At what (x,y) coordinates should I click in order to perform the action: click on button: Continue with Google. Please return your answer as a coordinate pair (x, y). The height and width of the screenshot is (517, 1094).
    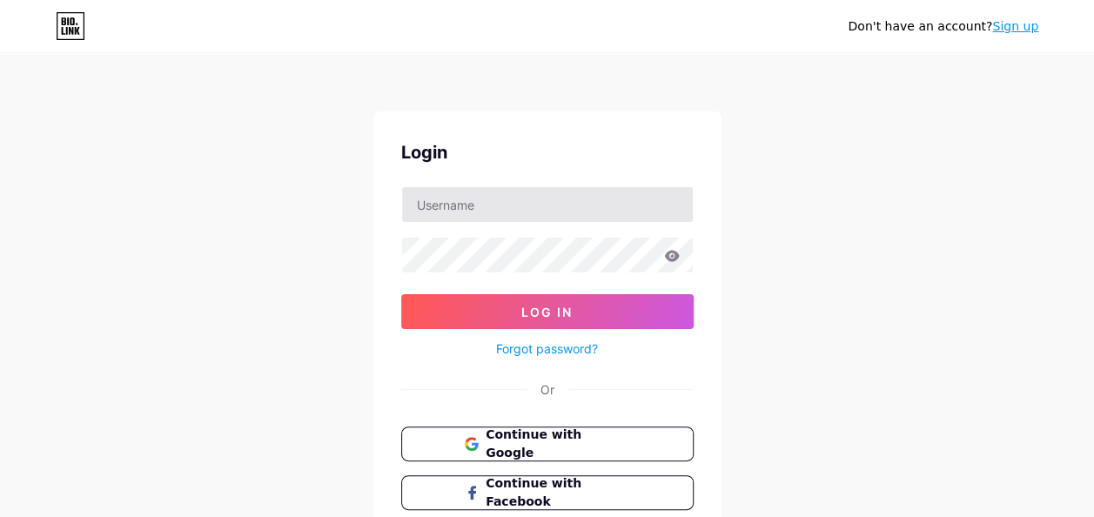
    Looking at the image, I should click on (547, 444).